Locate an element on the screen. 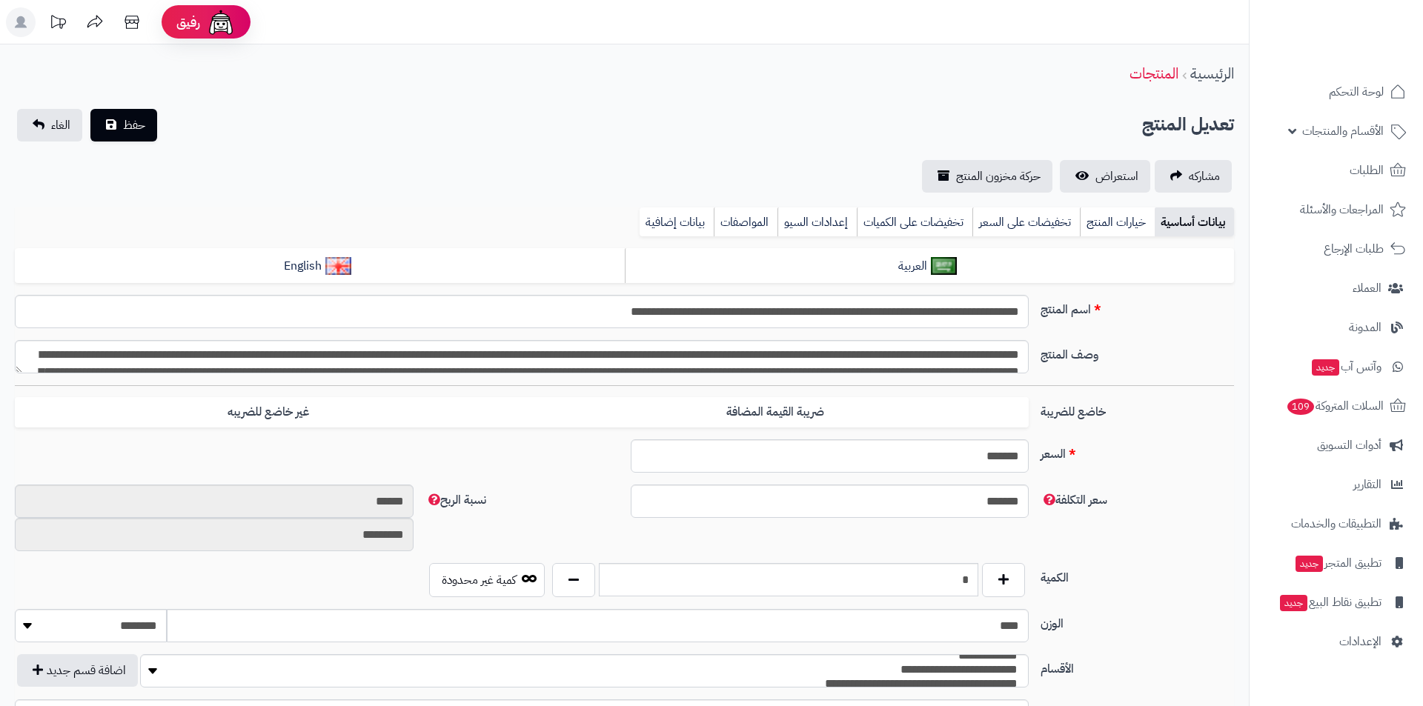 This screenshot has width=1423, height=706. a: المدونة is located at coordinates (1336, 328).